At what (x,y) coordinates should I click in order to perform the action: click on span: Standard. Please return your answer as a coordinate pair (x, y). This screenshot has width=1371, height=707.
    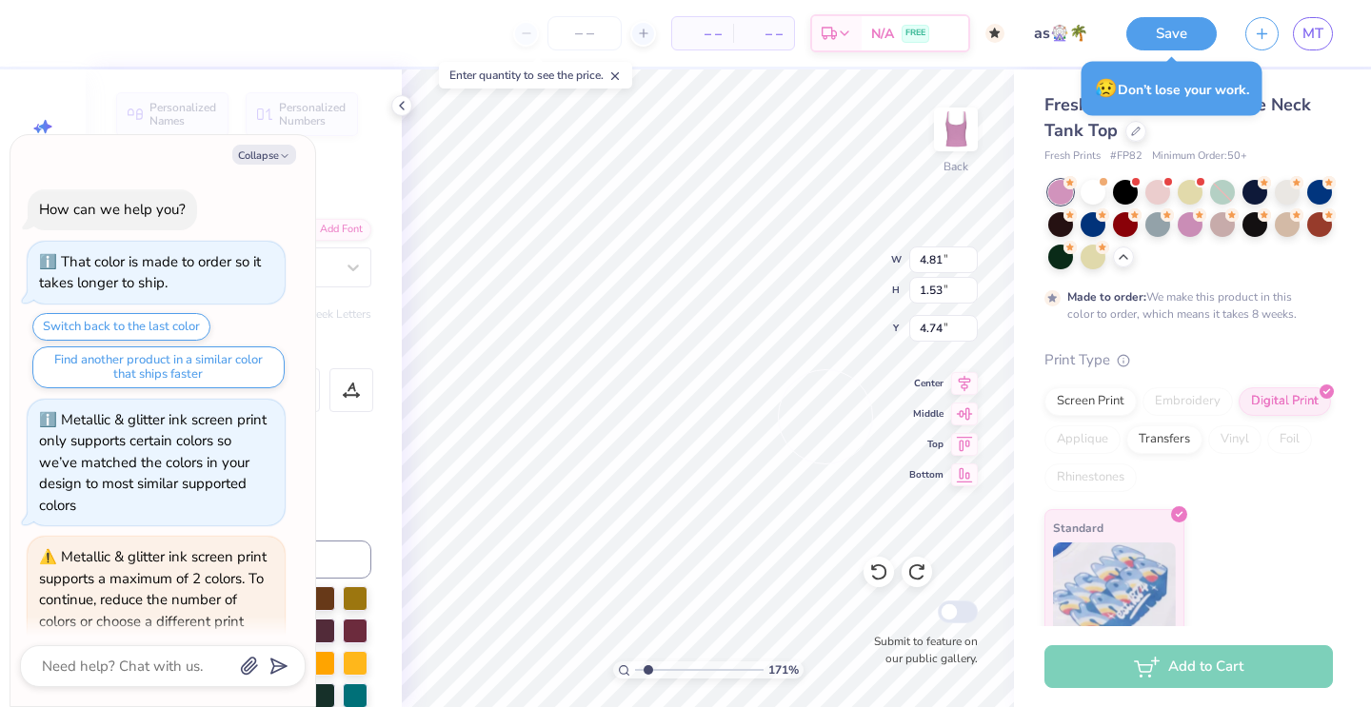
    Looking at the image, I should click on (1078, 527).